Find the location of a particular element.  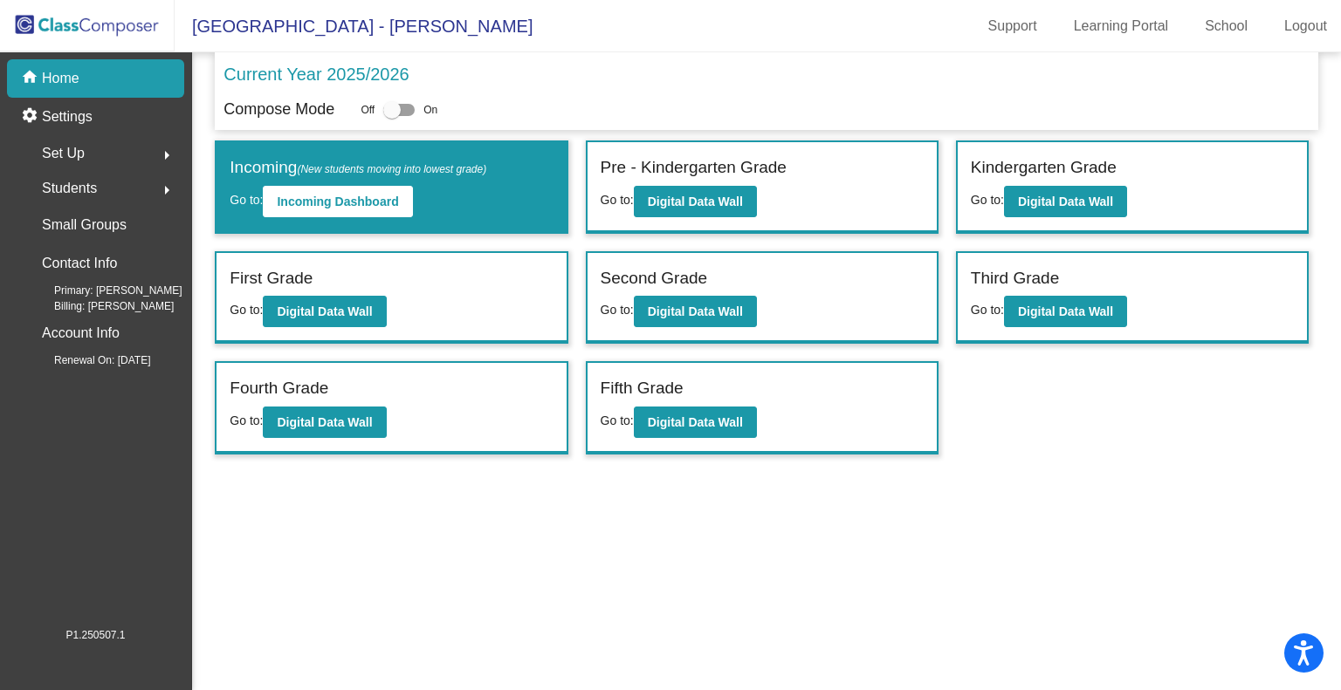

p: Compose Mode is located at coordinates (278, 109).